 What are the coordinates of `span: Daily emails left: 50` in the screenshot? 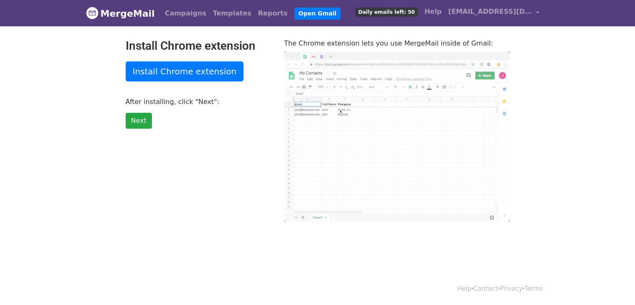 It's located at (386, 12).